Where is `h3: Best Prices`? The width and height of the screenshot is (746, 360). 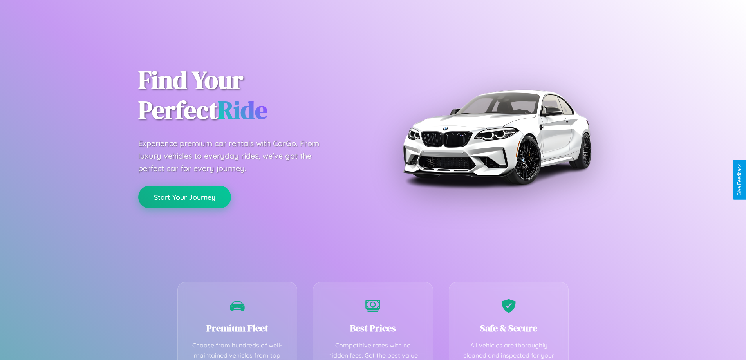
h3: Best Prices is located at coordinates (373, 328).